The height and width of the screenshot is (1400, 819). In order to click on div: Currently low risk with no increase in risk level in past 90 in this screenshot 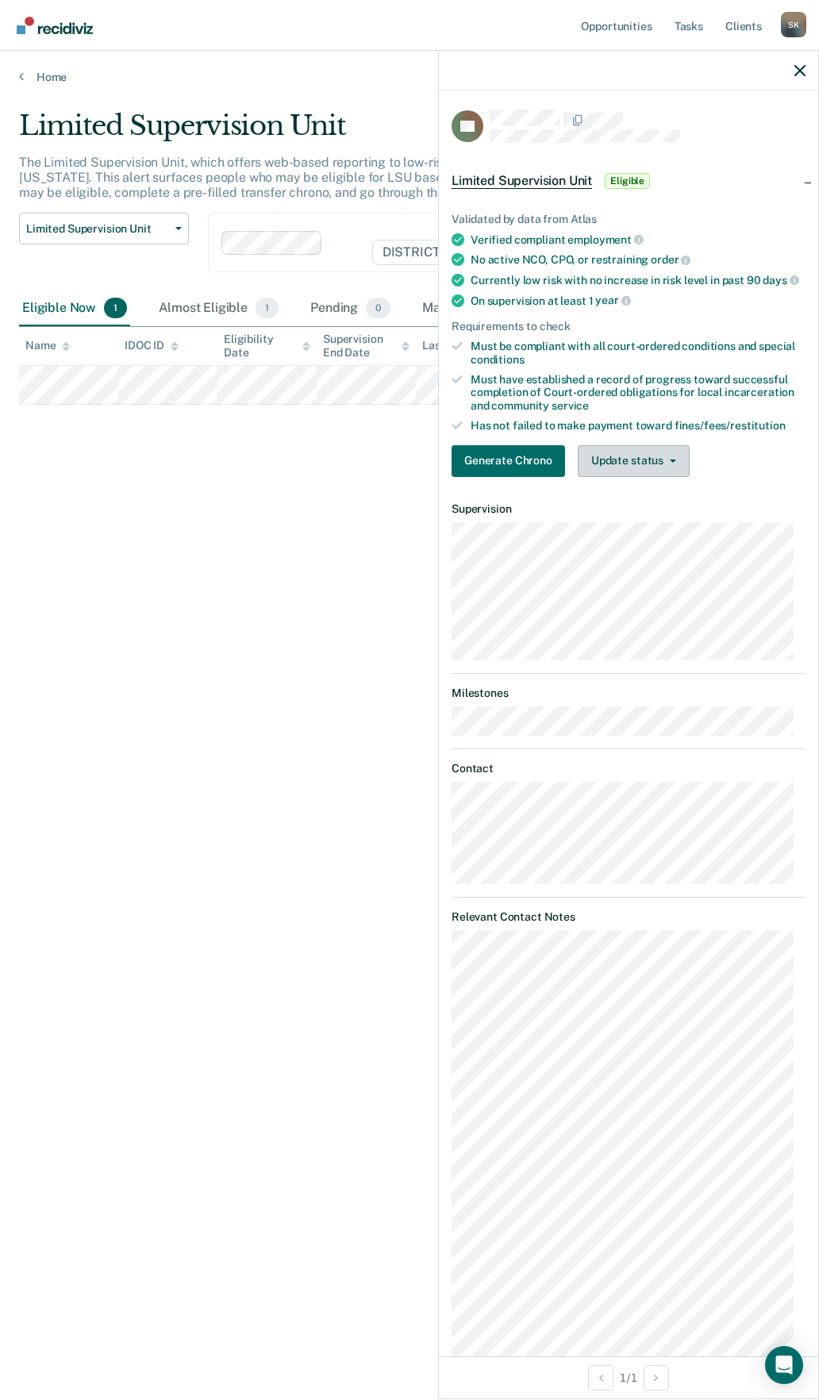, I will do `click(638, 280)`.